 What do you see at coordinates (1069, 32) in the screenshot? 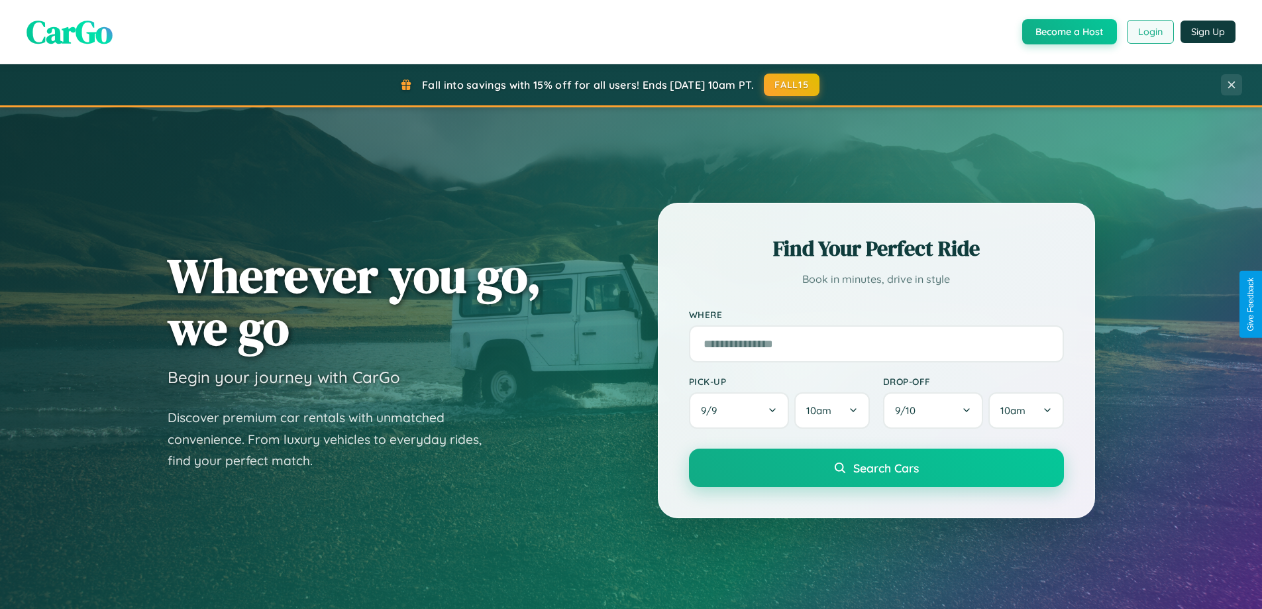
I see `button: Become a Host` at bounding box center [1069, 32].